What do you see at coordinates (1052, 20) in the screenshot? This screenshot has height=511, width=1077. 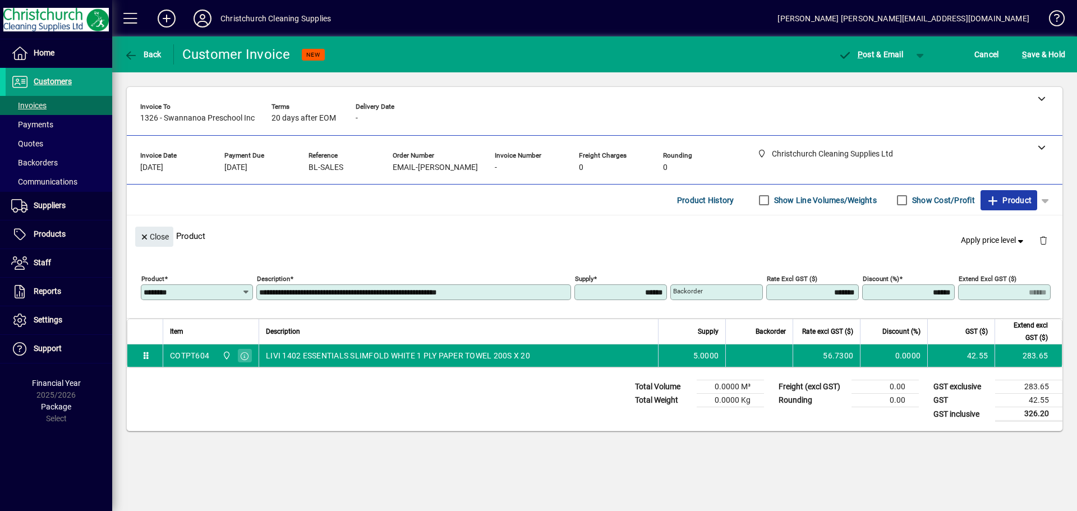 I see `a: Knowledge Base` at bounding box center [1052, 20].